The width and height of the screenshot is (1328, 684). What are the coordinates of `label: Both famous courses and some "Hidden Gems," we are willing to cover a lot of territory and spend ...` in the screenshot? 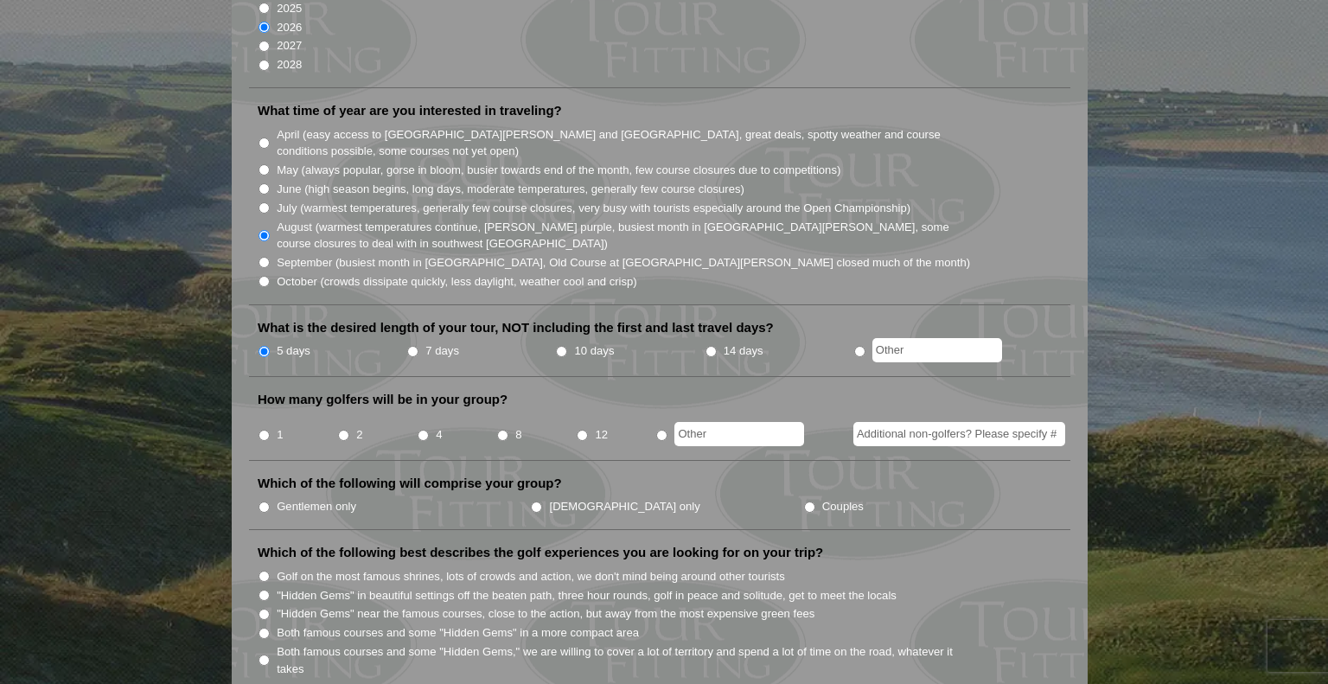 It's located at (624, 660).